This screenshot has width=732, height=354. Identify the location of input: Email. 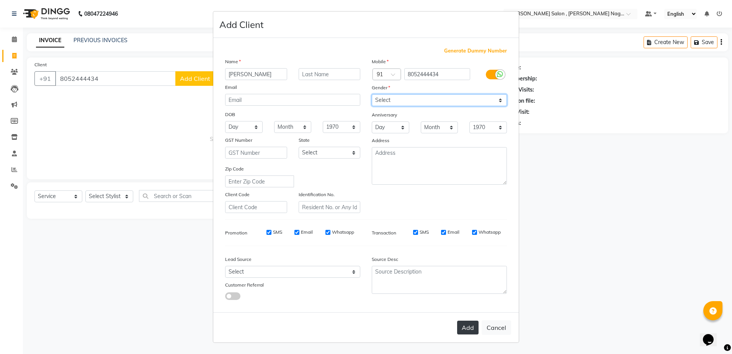
(293, 100).